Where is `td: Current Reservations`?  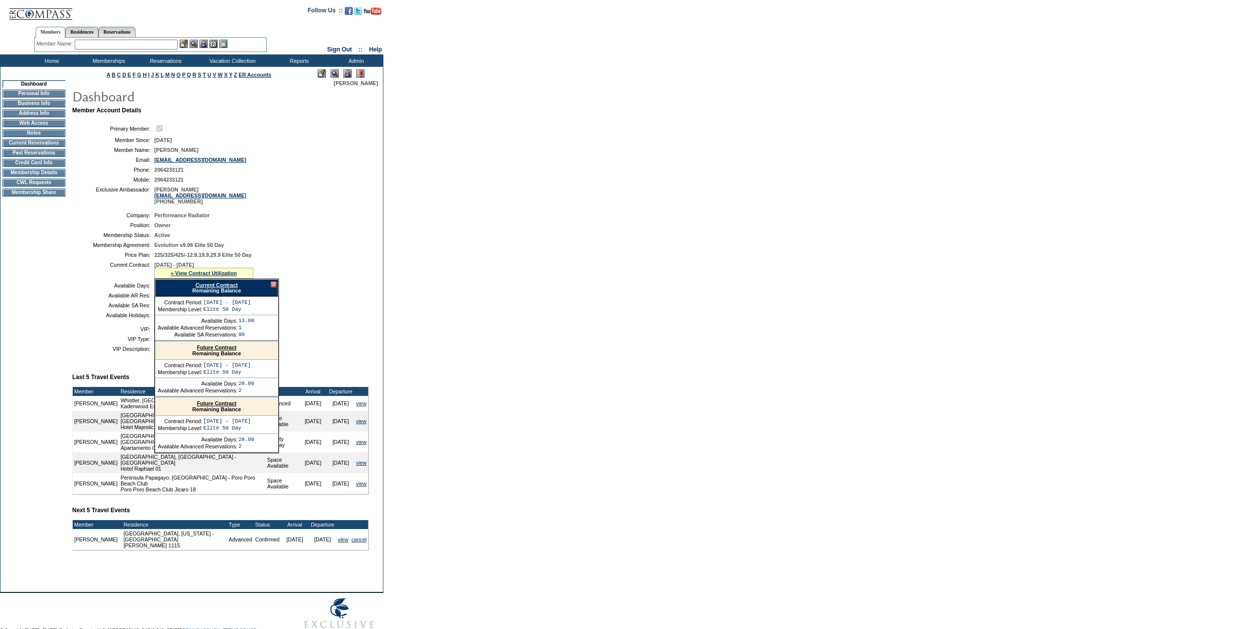
td: Current Reservations is located at coordinates (34, 143).